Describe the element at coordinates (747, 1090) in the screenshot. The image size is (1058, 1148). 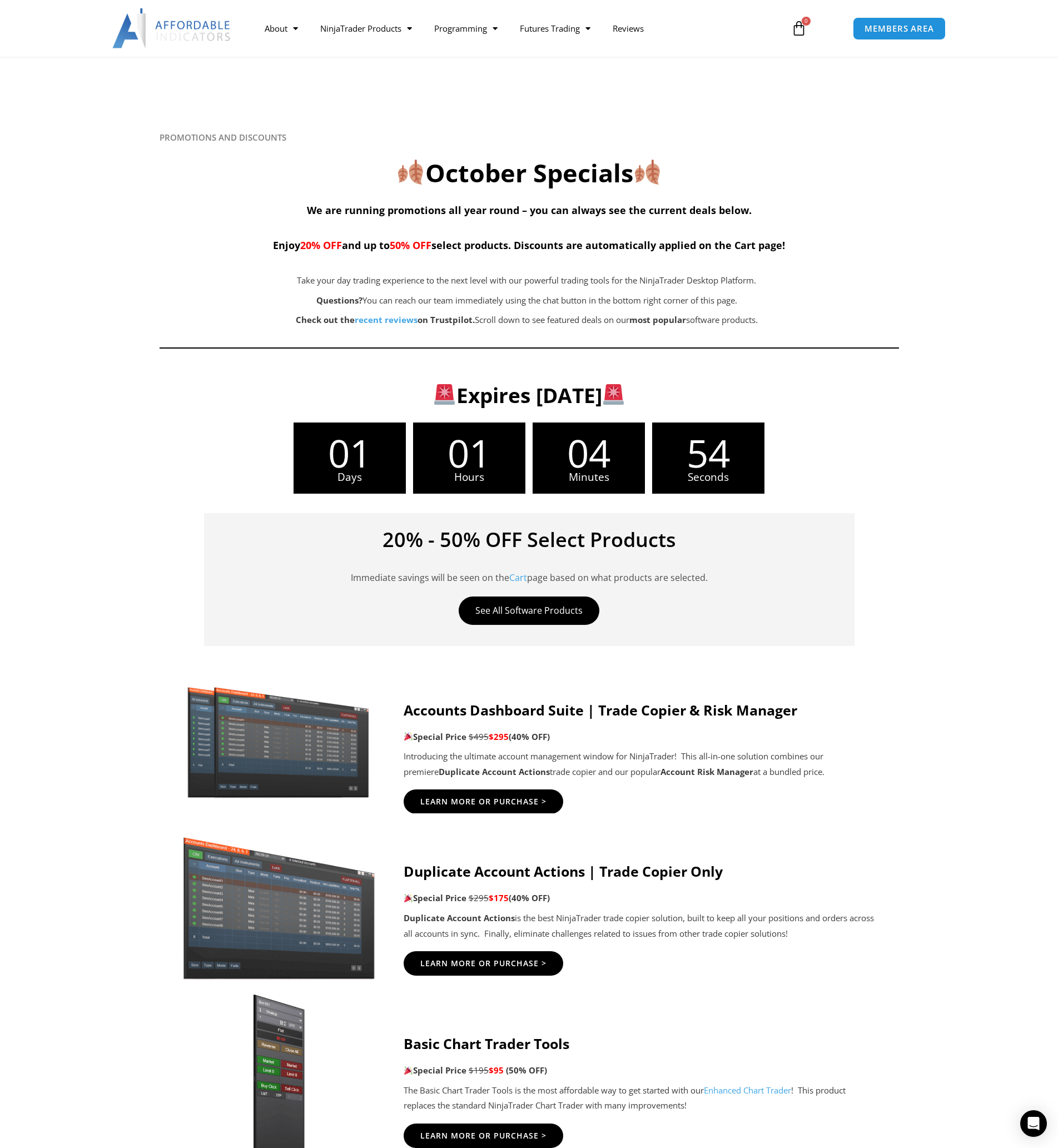
I see `a: Enhanced Chart Trader` at that location.